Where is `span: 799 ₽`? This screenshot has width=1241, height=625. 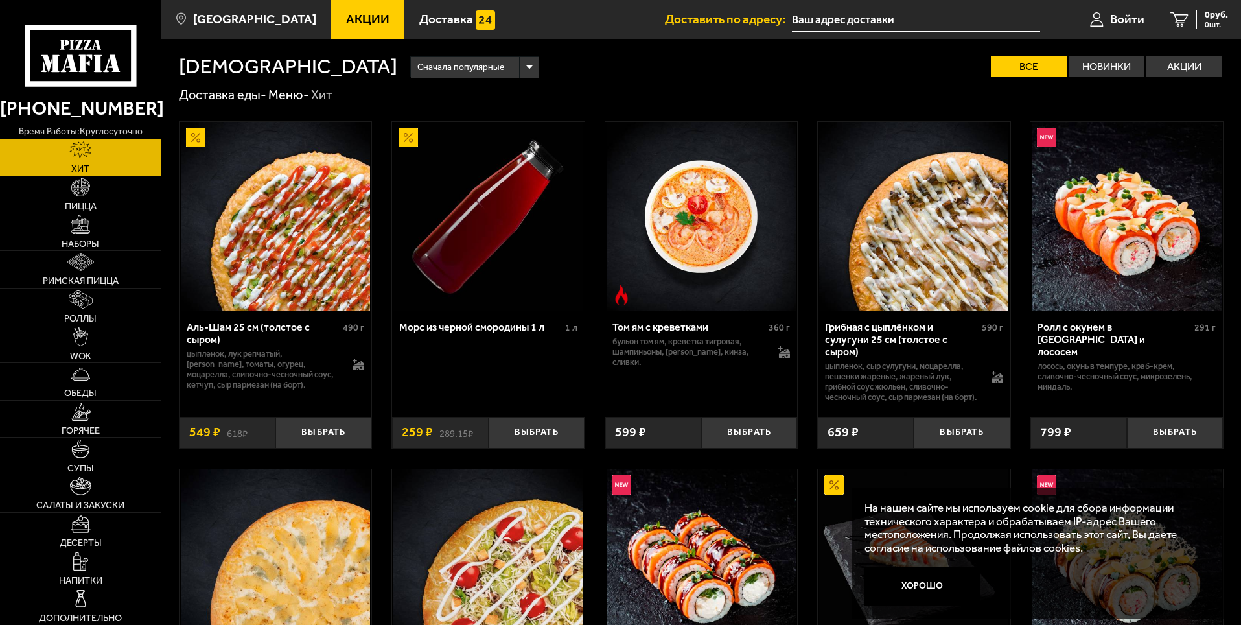 span: 799 ₽ is located at coordinates (1056, 432).